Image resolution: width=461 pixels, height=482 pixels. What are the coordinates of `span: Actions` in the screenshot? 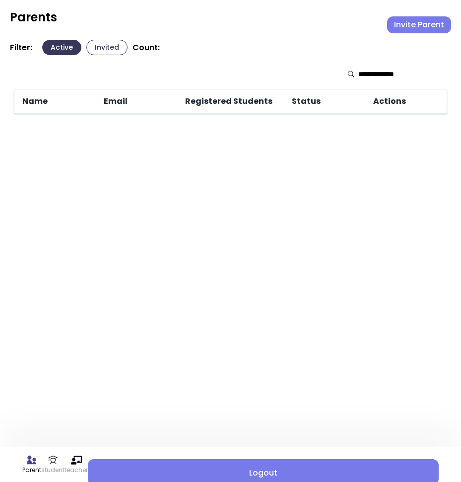 It's located at (389, 101).